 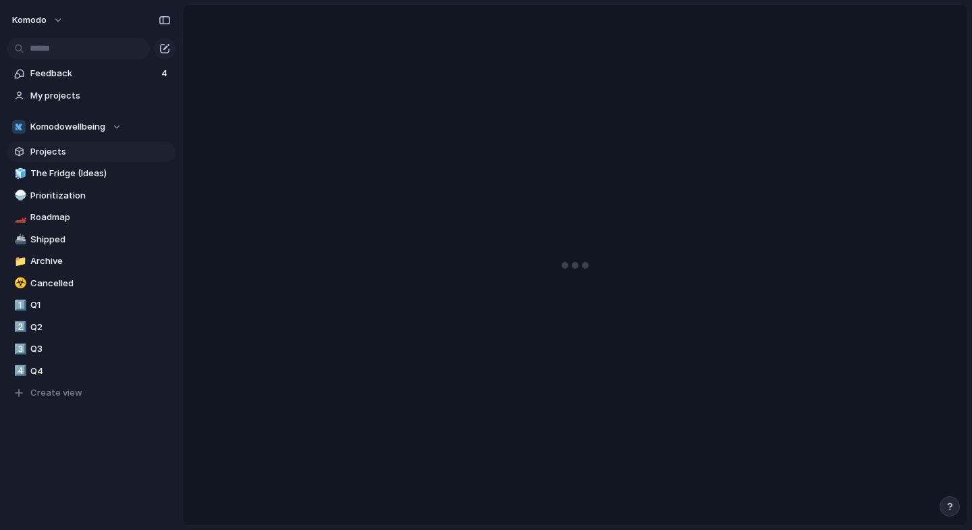 What do you see at coordinates (19, 349) in the screenshot?
I see `button: 3️⃣` at bounding box center [19, 349].